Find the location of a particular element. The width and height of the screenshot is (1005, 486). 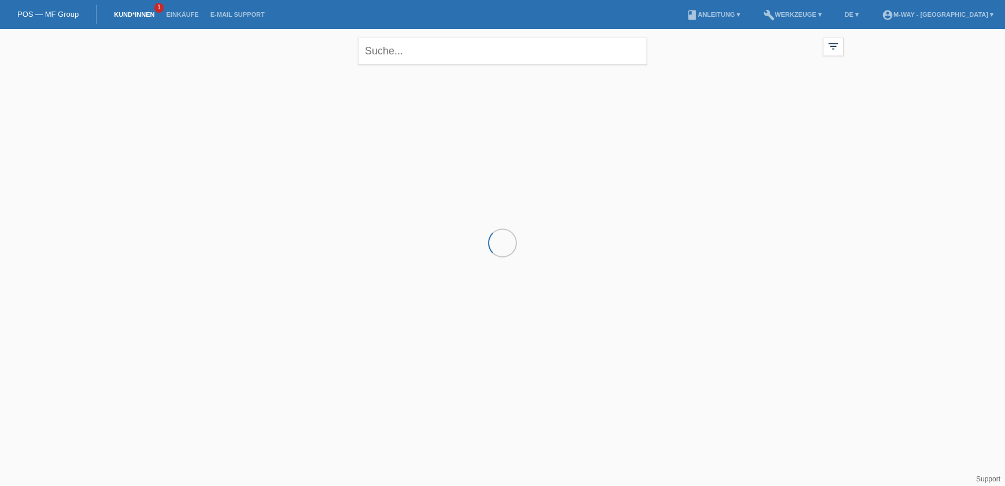

a: buildWerkzeuge ▾ is located at coordinates (792, 14).